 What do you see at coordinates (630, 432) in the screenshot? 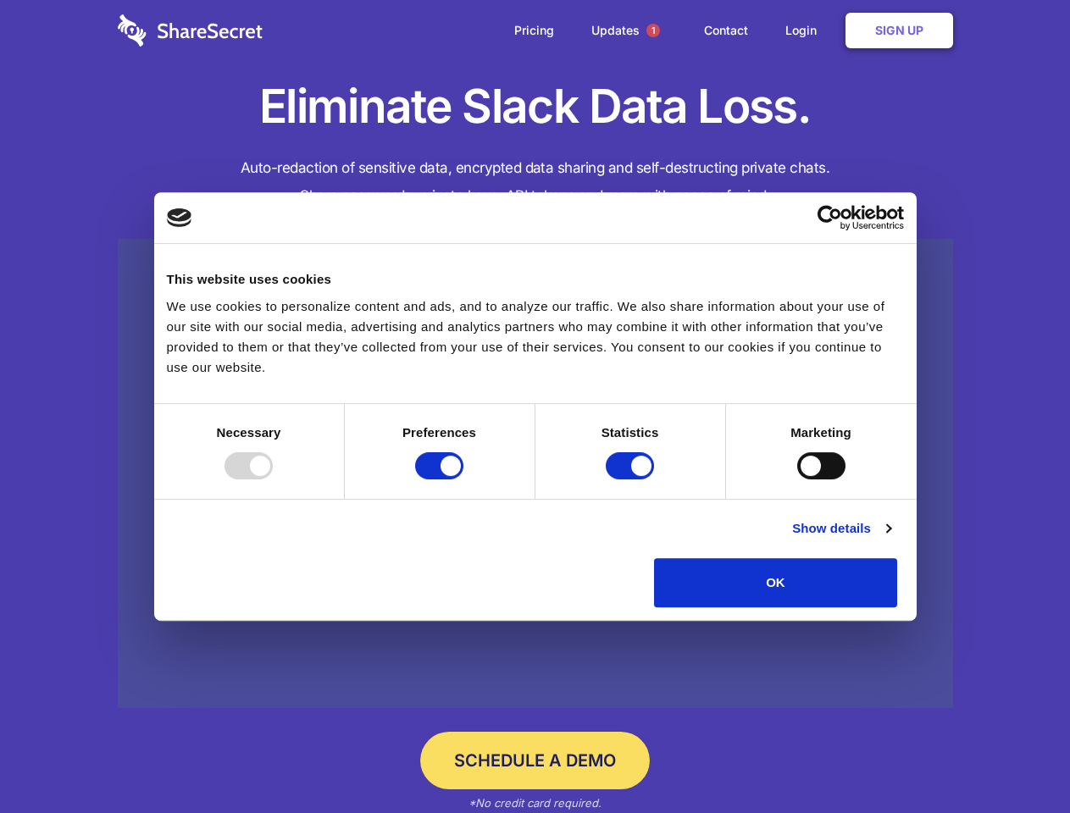
I see `strong: Statistics` at bounding box center [630, 432].